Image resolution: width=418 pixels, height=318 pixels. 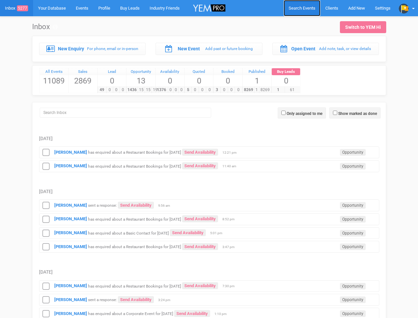 I want to click on label: Only assigned to me, so click(x=305, y=114).